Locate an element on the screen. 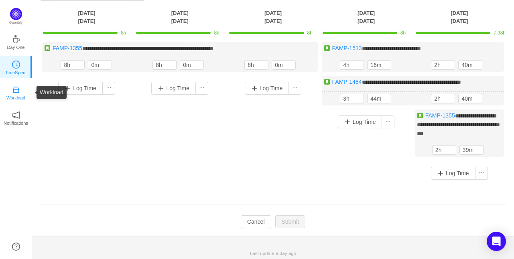 The height and width of the screenshot is (259, 514). i: icon: clock-circle is located at coordinates (16, 65).